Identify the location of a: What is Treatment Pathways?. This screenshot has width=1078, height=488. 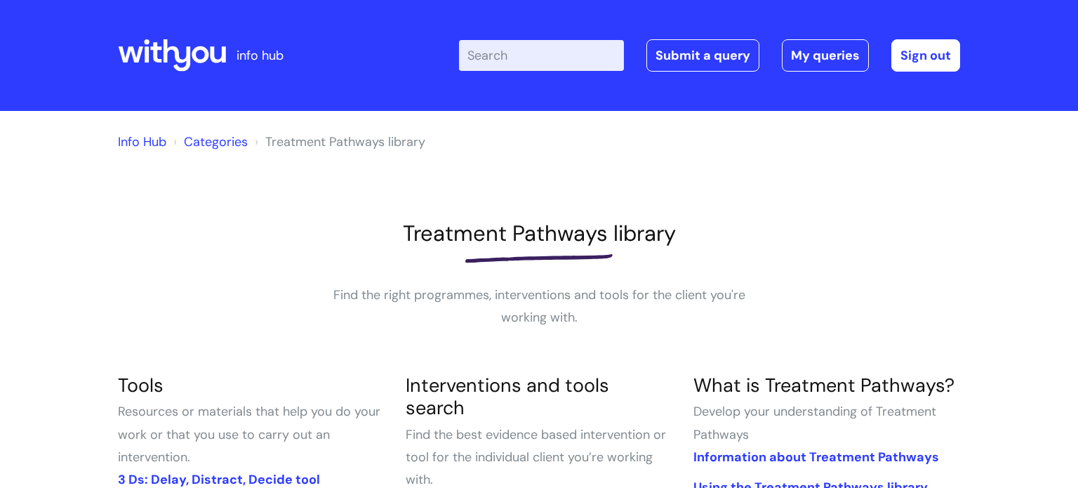
(824, 384).